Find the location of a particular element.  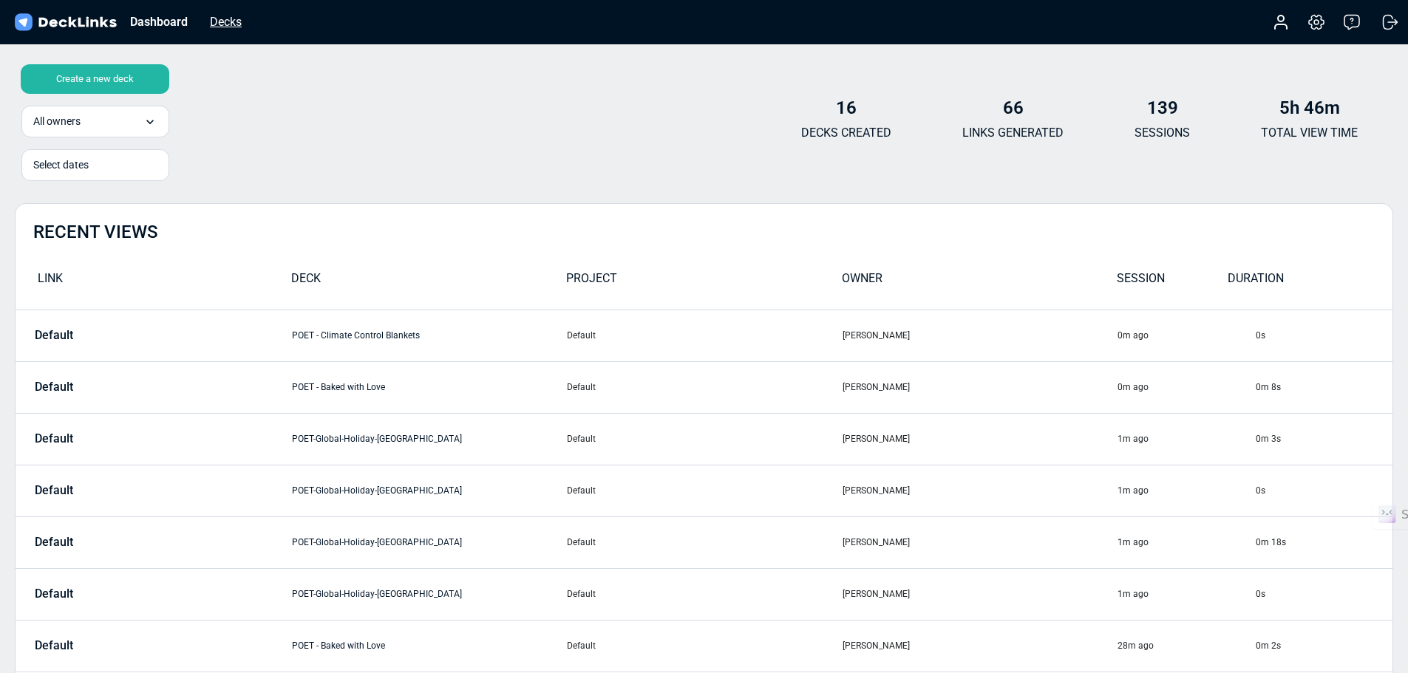

h2: RECENT VIEWS is located at coordinates (95, 232).